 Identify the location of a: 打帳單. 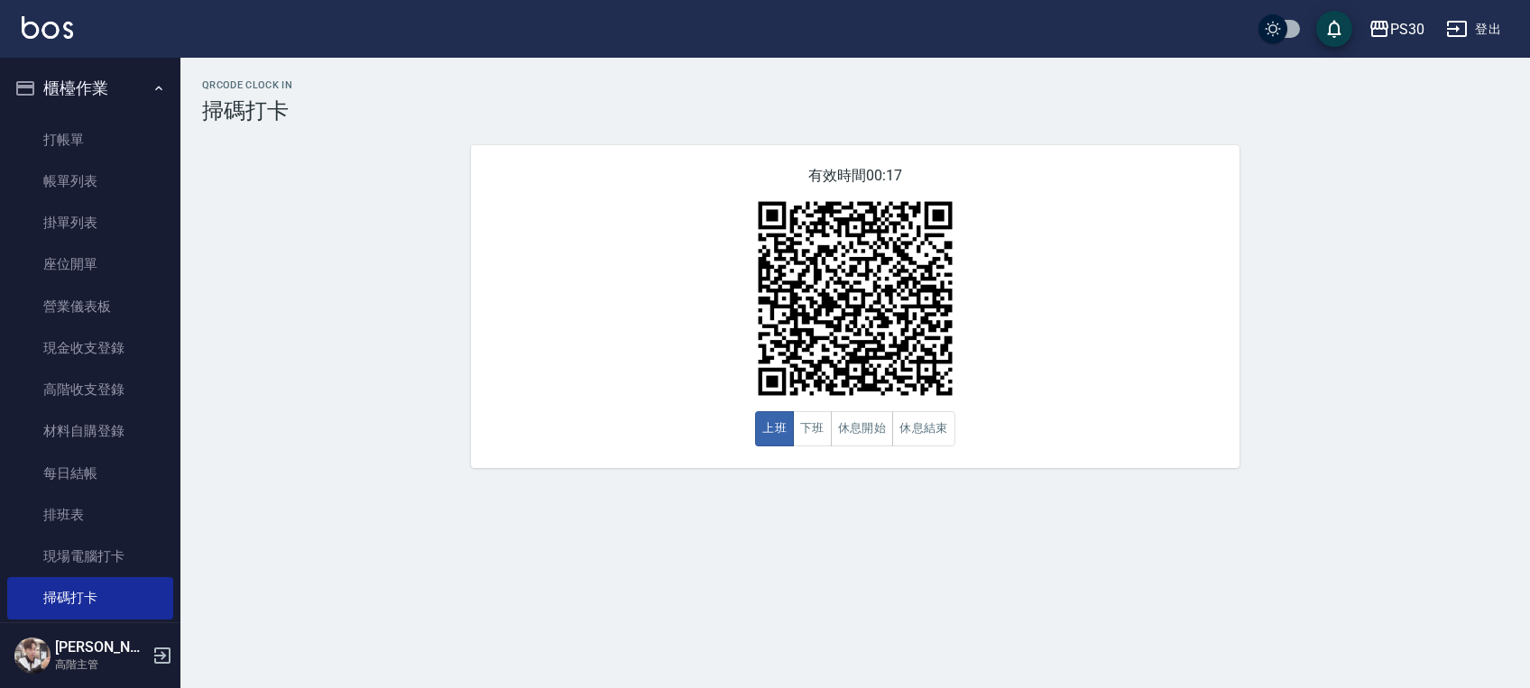
(90, 140).